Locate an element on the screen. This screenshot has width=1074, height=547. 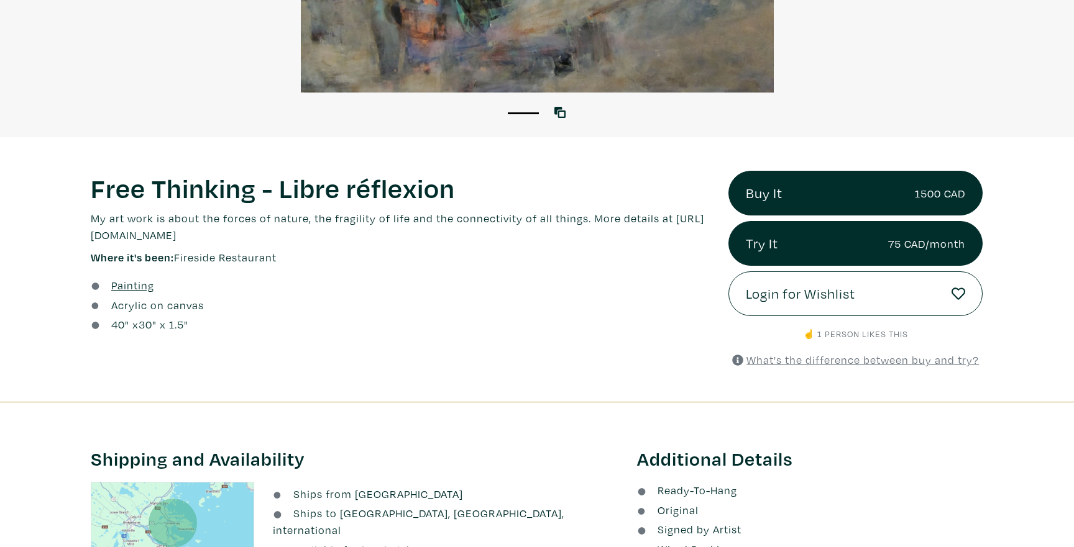
a: What's the difference between buy and try? is located at coordinates (855, 360).